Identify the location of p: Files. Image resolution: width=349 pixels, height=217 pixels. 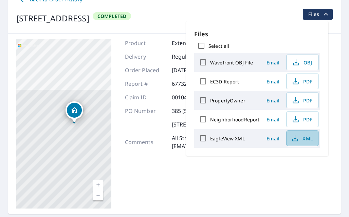
(257, 34).